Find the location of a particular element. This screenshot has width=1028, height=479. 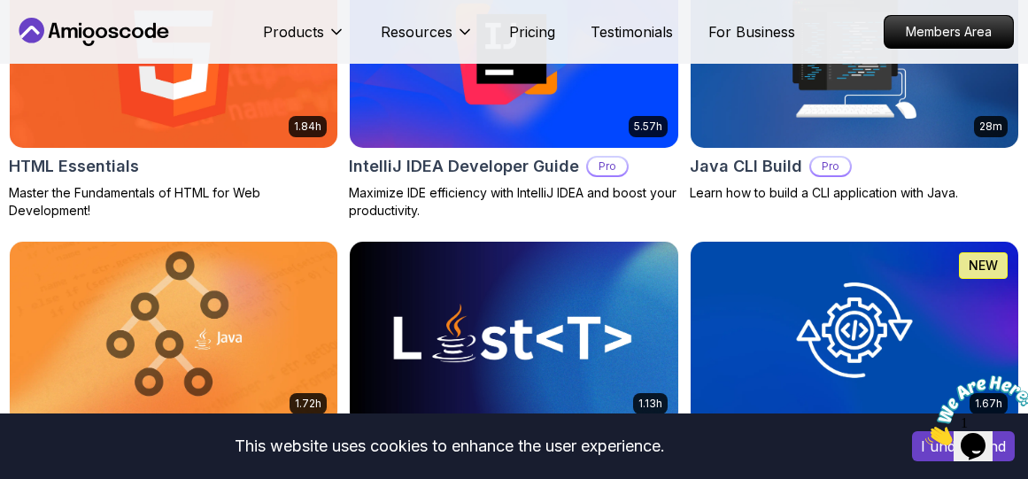

a: For Business is located at coordinates (752, 32).